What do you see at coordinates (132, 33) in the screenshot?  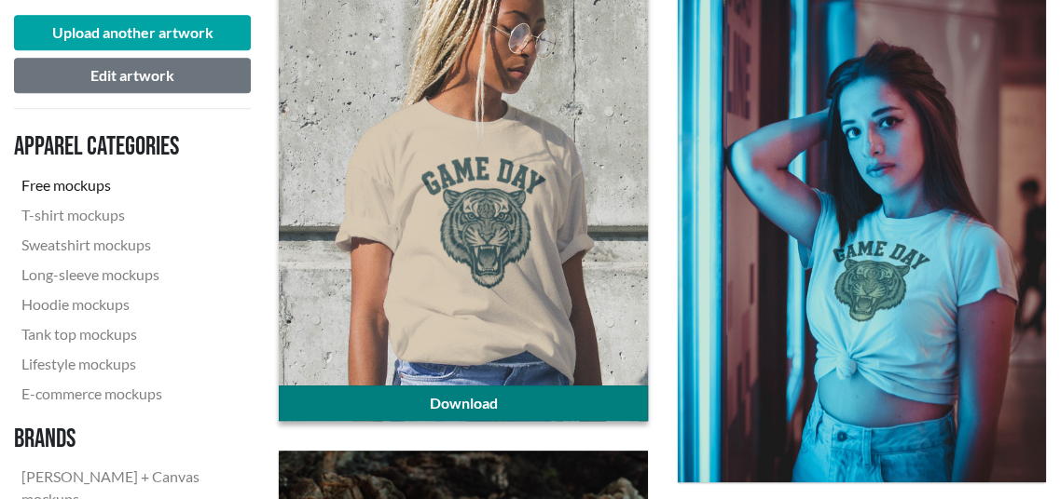 I see `button: Upload another artwork` at bounding box center [132, 33].